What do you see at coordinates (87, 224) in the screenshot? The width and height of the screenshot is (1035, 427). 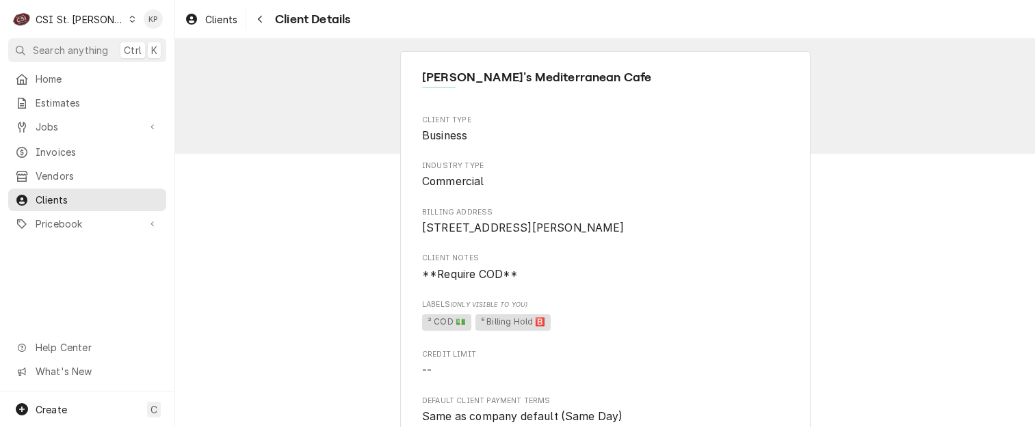 I see `a: Go to Pricebook` at bounding box center [87, 224].